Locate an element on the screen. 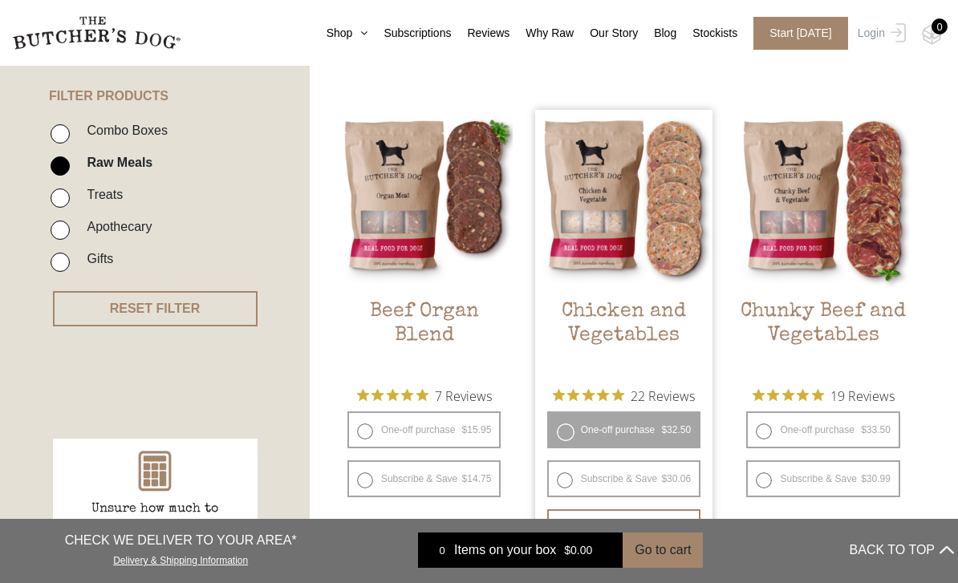 Image resolution: width=958 pixels, height=583 pixels. button: Rated 4.9 out of 5 stars from 22 reviews. Jump to reviews. is located at coordinates (624, 396).